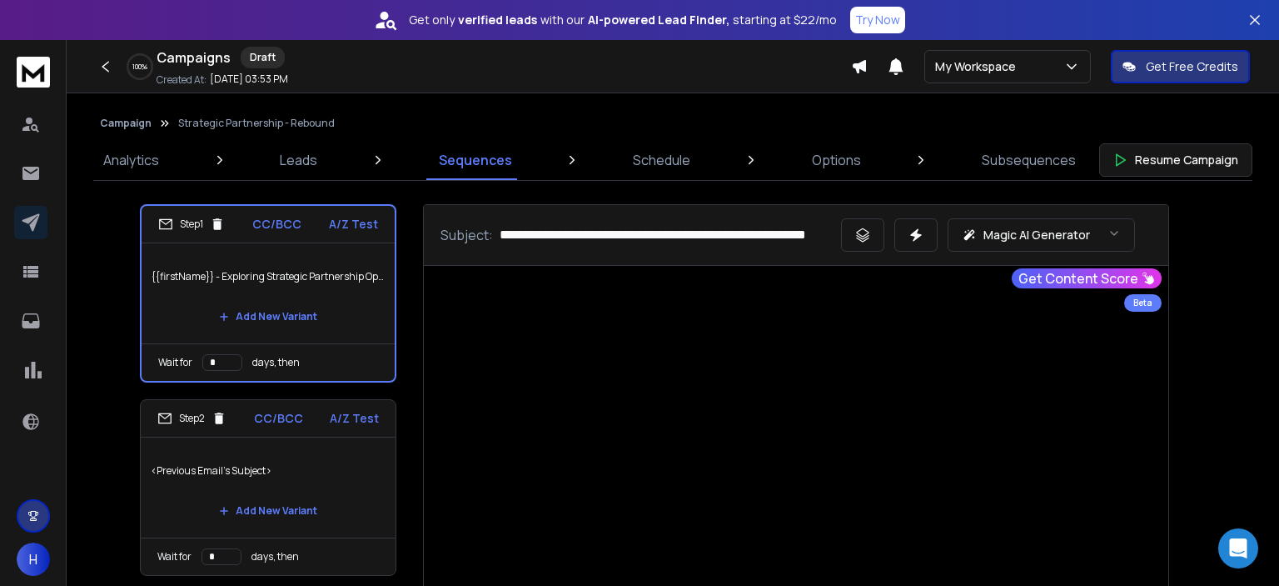 The image size is (1279, 586). I want to click on p: <Previous Email's Subject>, so click(268, 471).